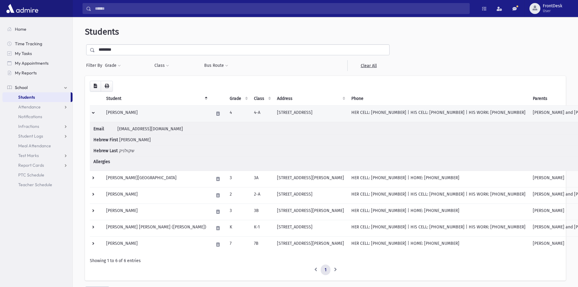 The image size is (578, 287). I want to click on td: K, so click(238, 228).